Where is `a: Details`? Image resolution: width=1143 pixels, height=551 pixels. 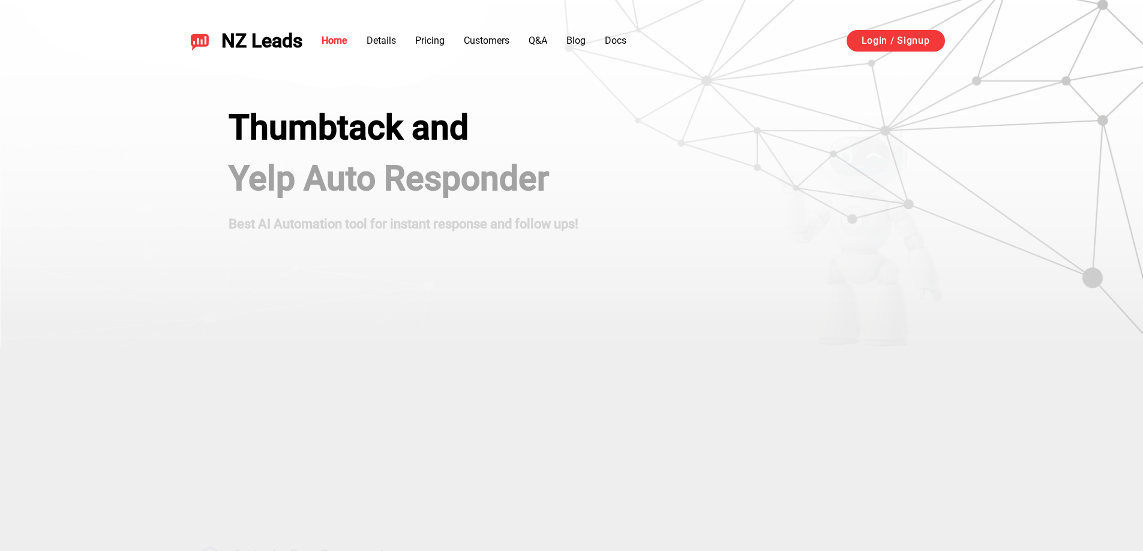 a: Details is located at coordinates (381, 40).